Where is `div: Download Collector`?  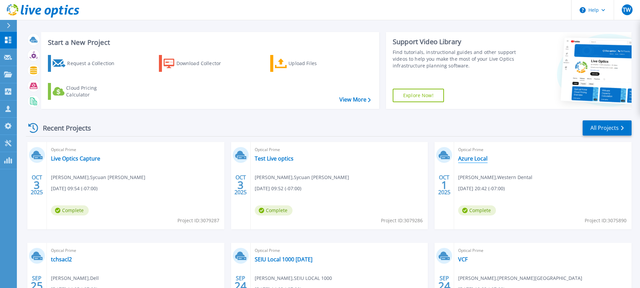
div: Download Collector is located at coordinates (203, 63).